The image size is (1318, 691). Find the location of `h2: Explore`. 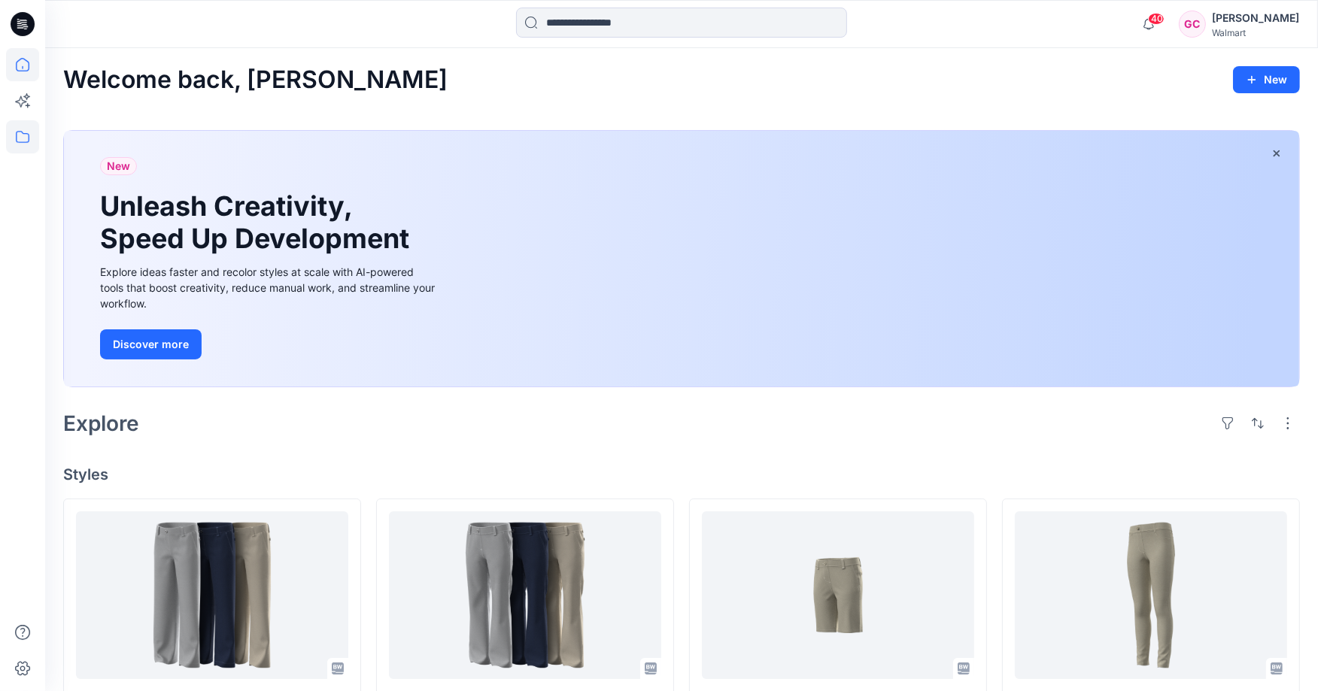

h2: Explore is located at coordinates (101, 424).